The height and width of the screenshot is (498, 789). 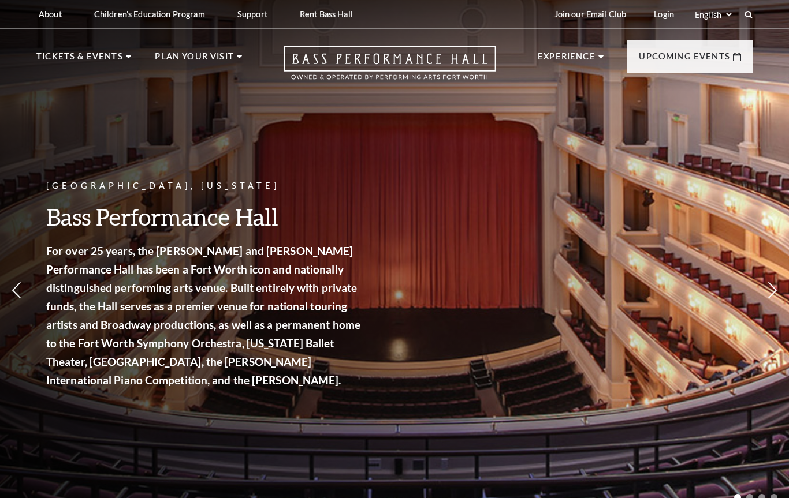 I want to click on p: Upcoming Events, so click(x=684, y=60).